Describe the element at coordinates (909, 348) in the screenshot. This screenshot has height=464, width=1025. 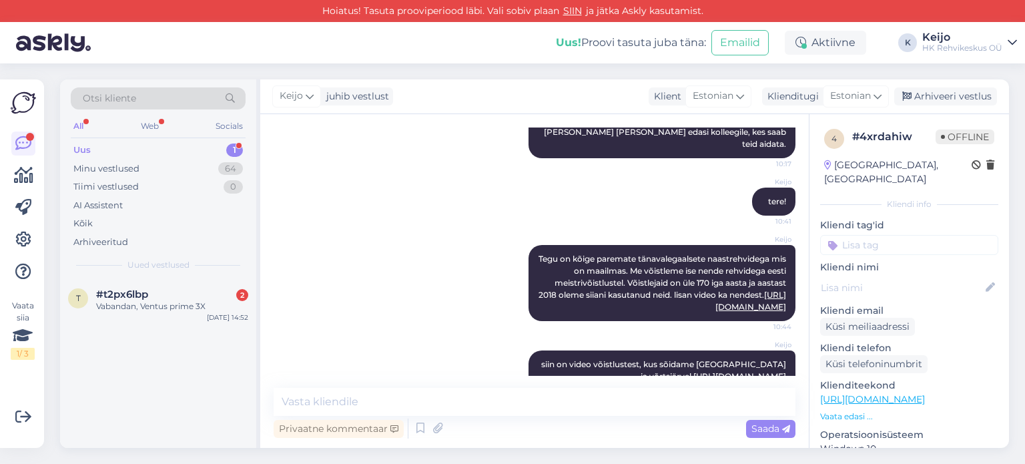
I see `p: Kliendi telefon` at that location.